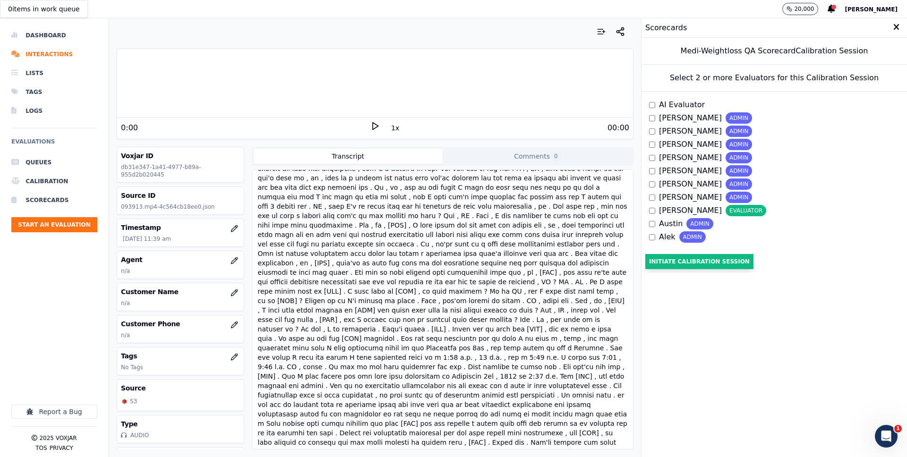  I want to click on li: Lists, so click(54, 73).